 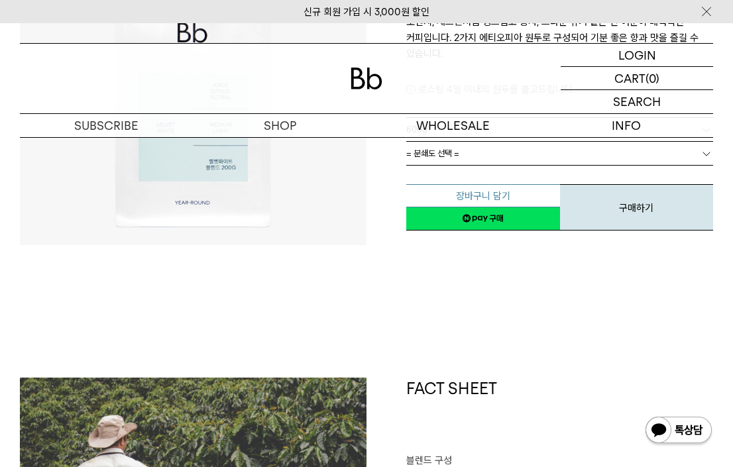 I want to click on p: WHOLESALE, so click(x=454, y=125).